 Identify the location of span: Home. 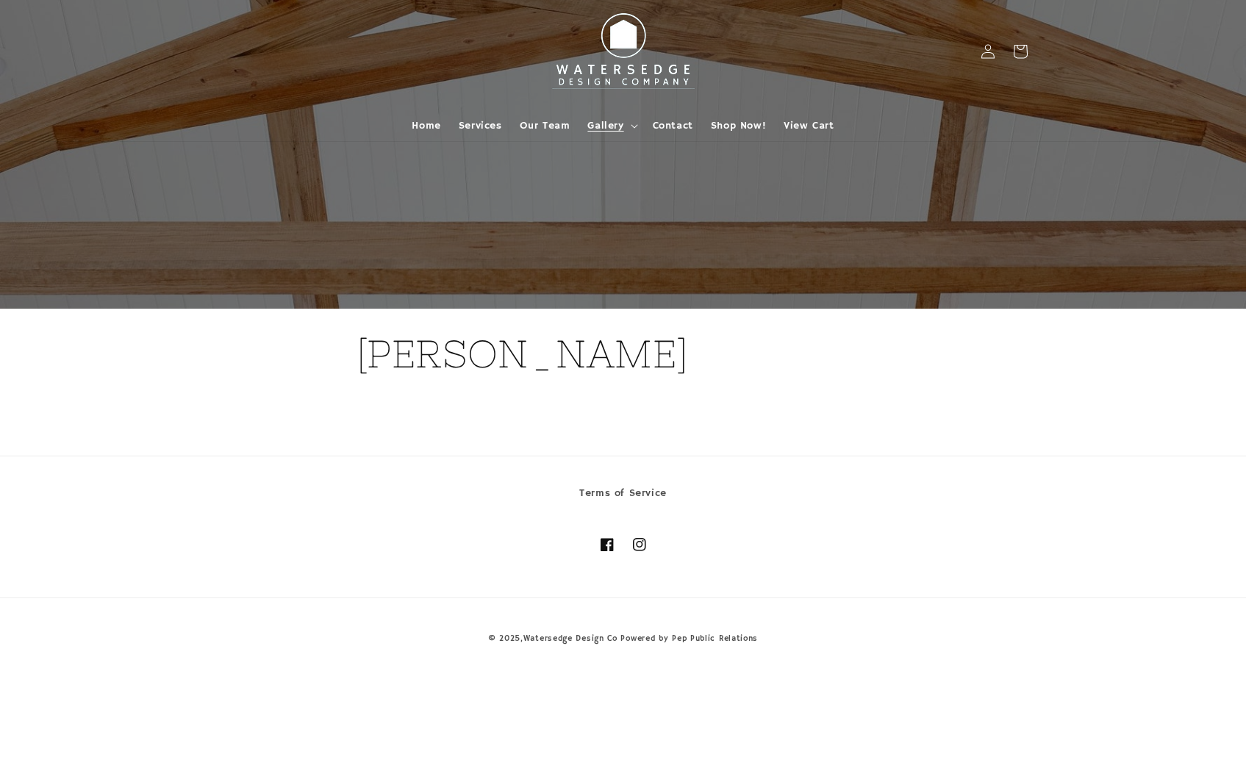
(426, 126).